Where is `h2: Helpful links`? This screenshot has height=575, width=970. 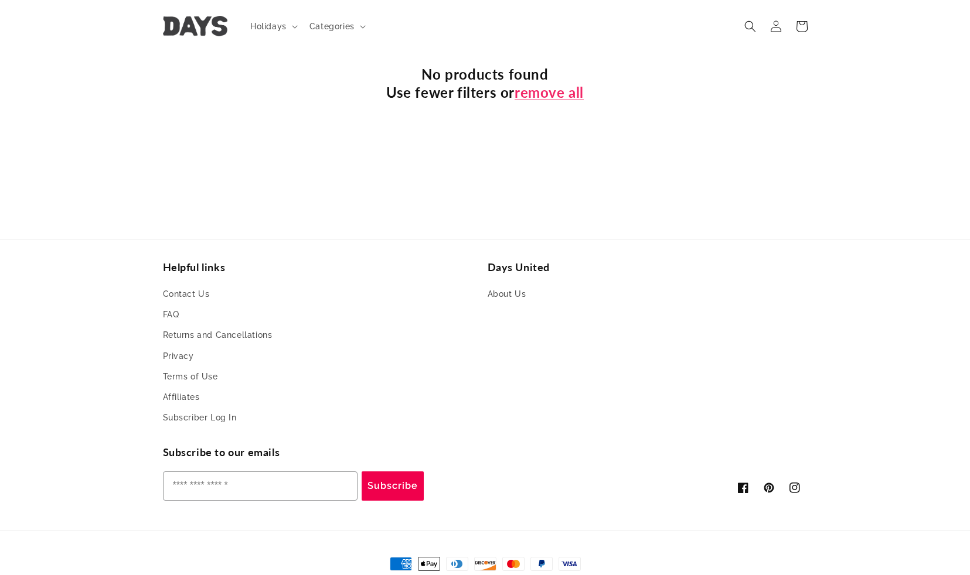 h2: Helpful links is located at coordinates (323, 267).